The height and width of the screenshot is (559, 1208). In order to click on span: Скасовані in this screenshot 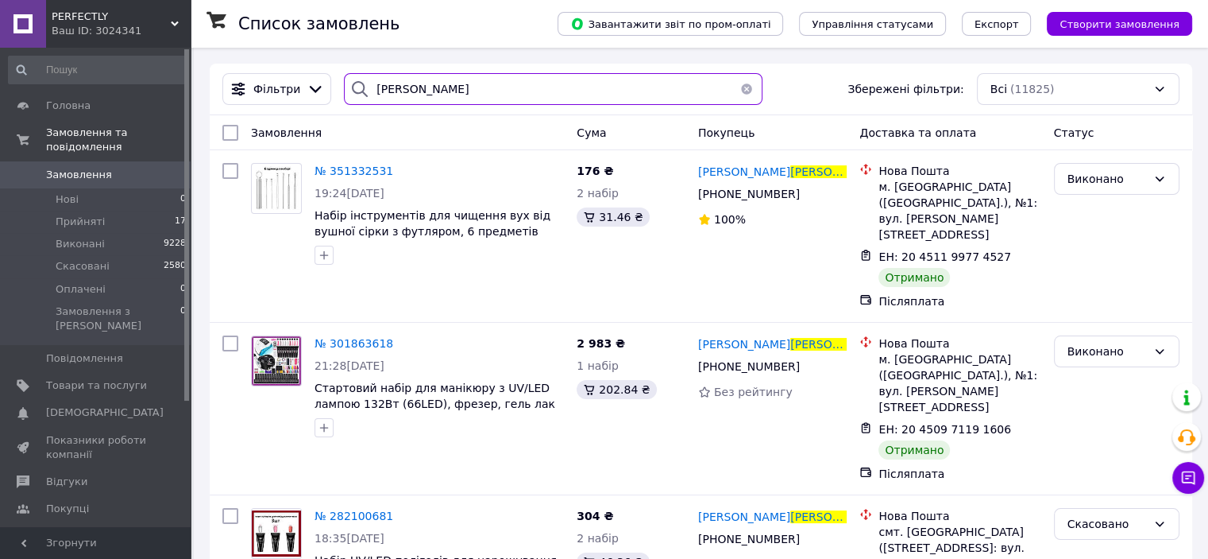, I will do `click(83, 266)`.